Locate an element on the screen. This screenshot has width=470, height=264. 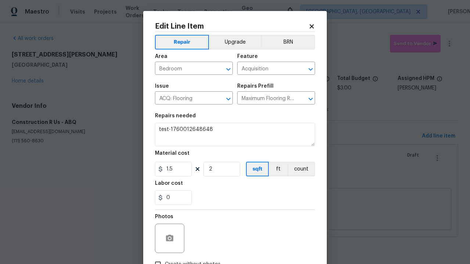
button: Upgrade is located at coordinates (235, 42).